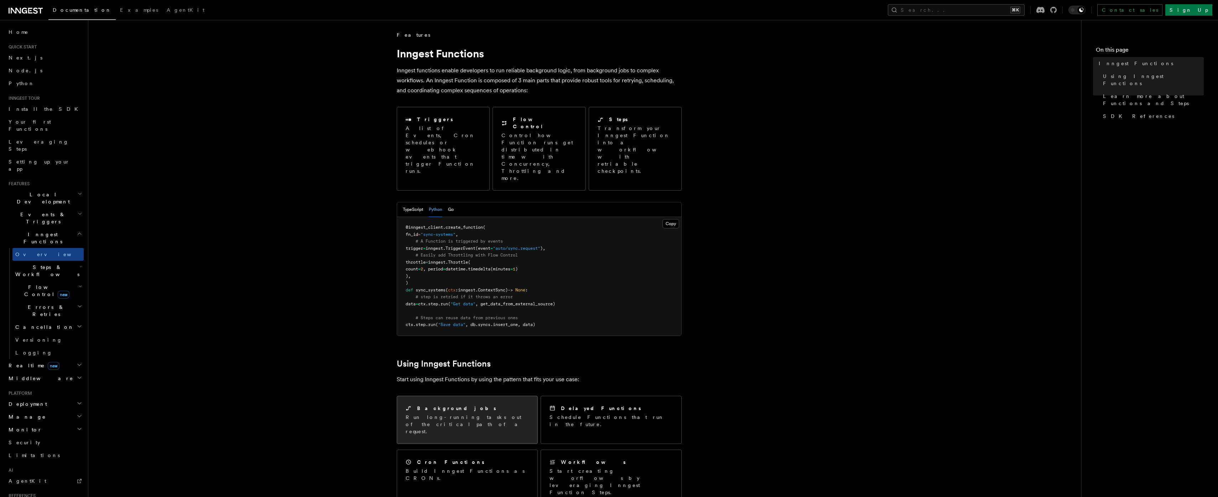 The height and width of the screenshot is (497, 1218). I want to click on a: Logging, so click(48, 353).